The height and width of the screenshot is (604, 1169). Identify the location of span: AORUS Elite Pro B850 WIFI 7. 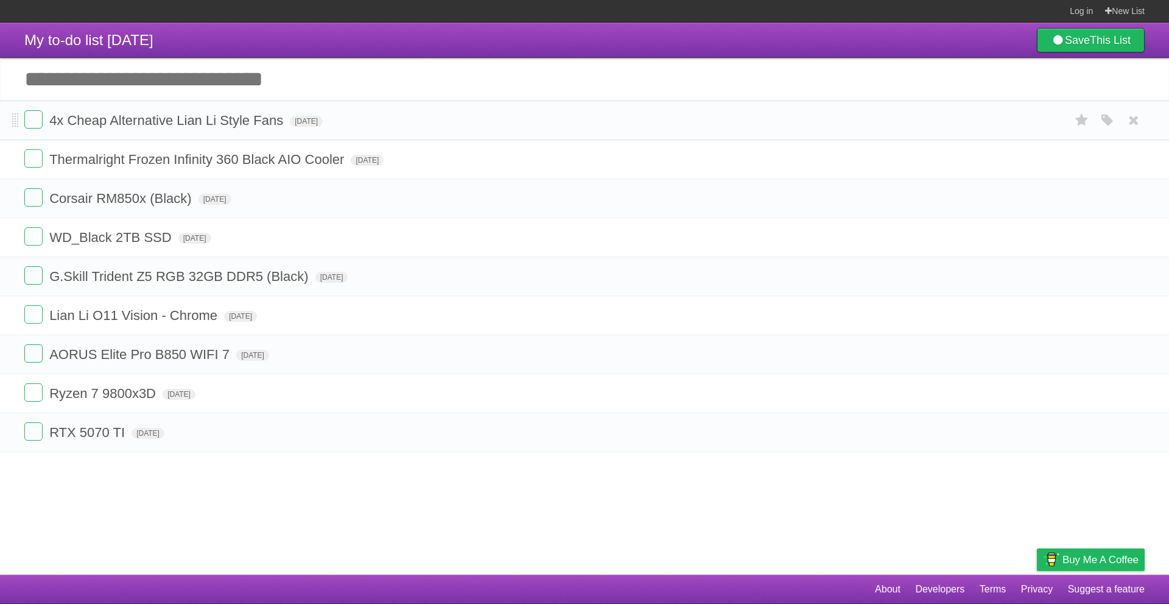
(141, 354).